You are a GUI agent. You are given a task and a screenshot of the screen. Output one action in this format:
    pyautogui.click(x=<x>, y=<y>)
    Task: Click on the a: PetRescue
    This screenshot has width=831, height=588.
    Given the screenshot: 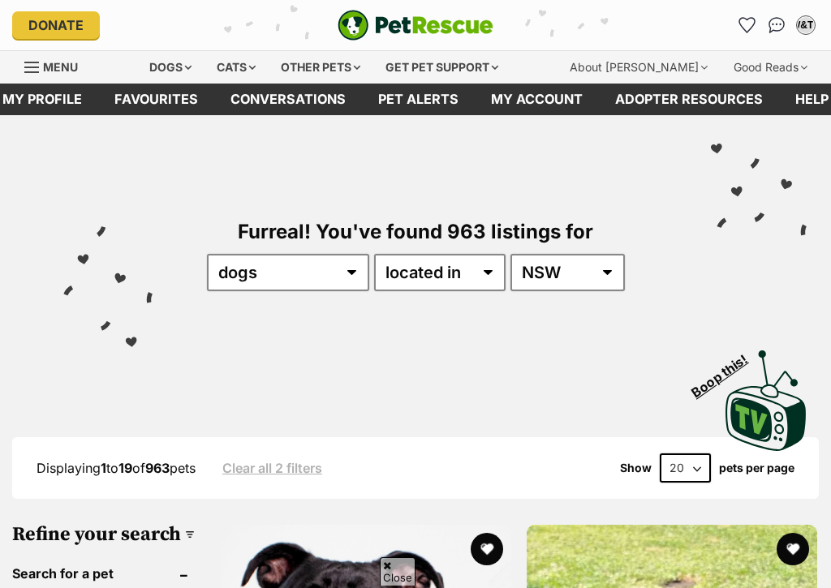 What is the action you would take?
    pyautogui.click(x=415, y=25)
    